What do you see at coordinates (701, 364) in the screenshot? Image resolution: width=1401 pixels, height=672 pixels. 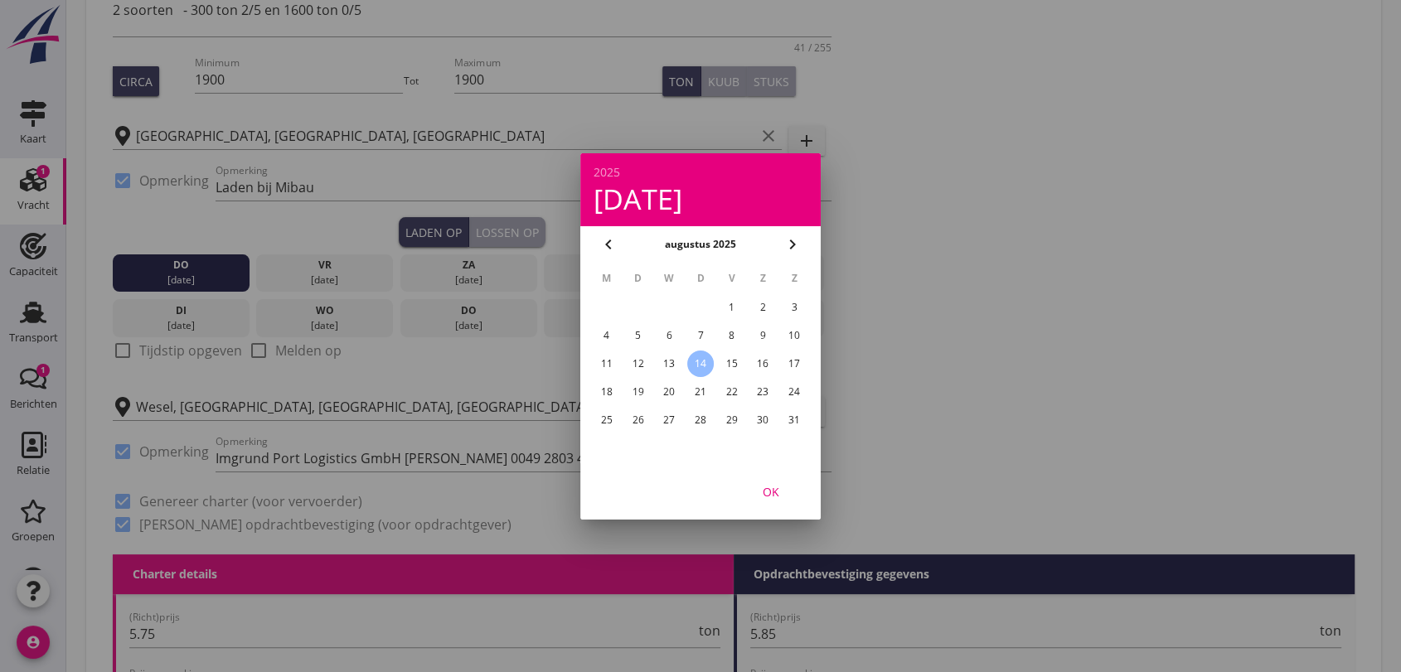 I see `button: 14` at bounding box center [701, 364].